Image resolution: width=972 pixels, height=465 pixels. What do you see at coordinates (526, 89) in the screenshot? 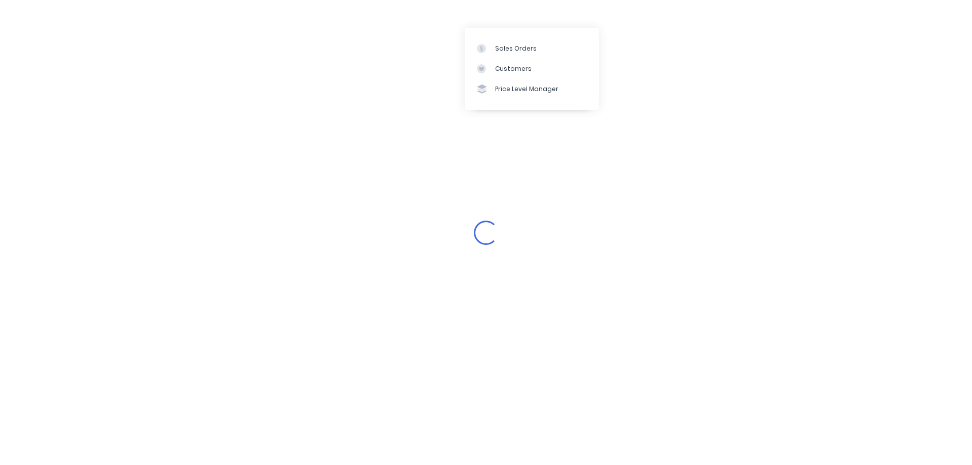
I see `div: Price Level Manager` at bounding box center [526, 89].